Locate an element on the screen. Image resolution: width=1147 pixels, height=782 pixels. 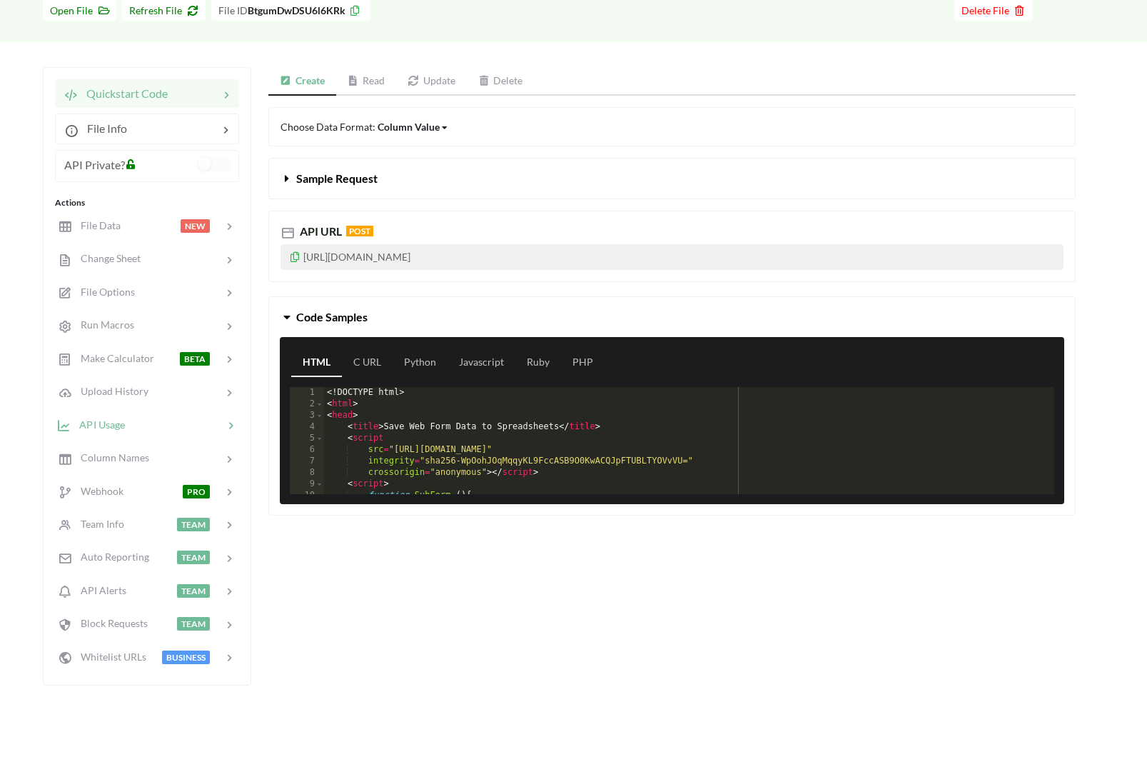
a: Python is located at coordinates (420, 363).